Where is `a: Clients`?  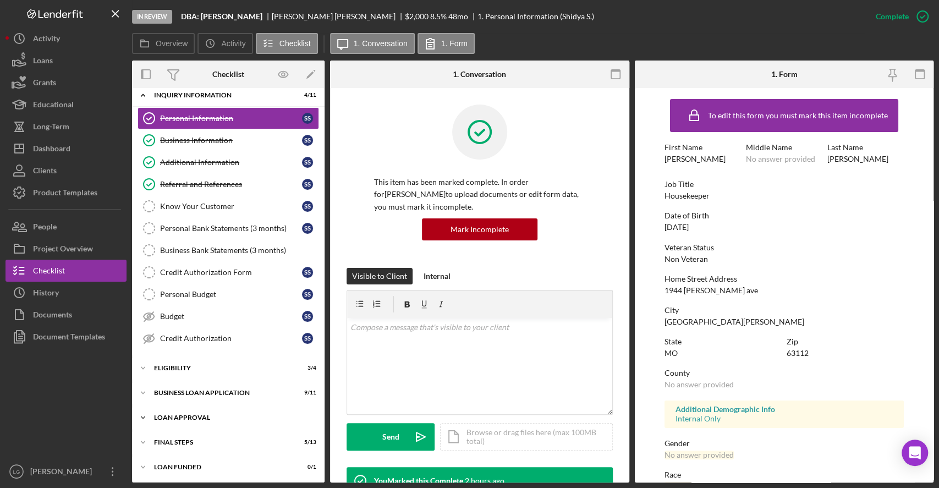
a: Clients is located at coordinates (66, 171).